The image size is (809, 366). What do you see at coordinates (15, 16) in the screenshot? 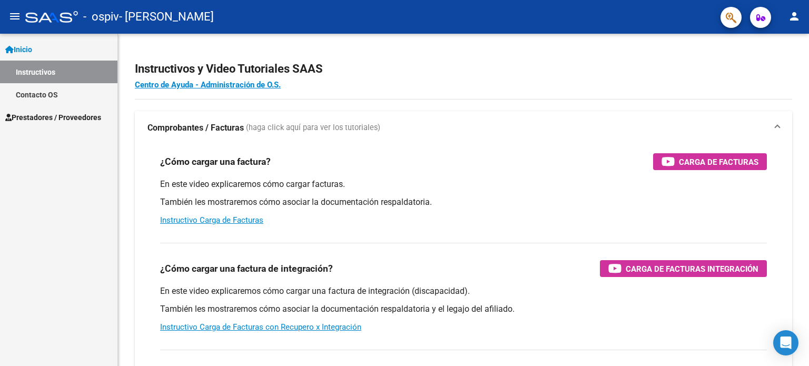
I see `mat-icon: menu` at bounding box center [15, 16].